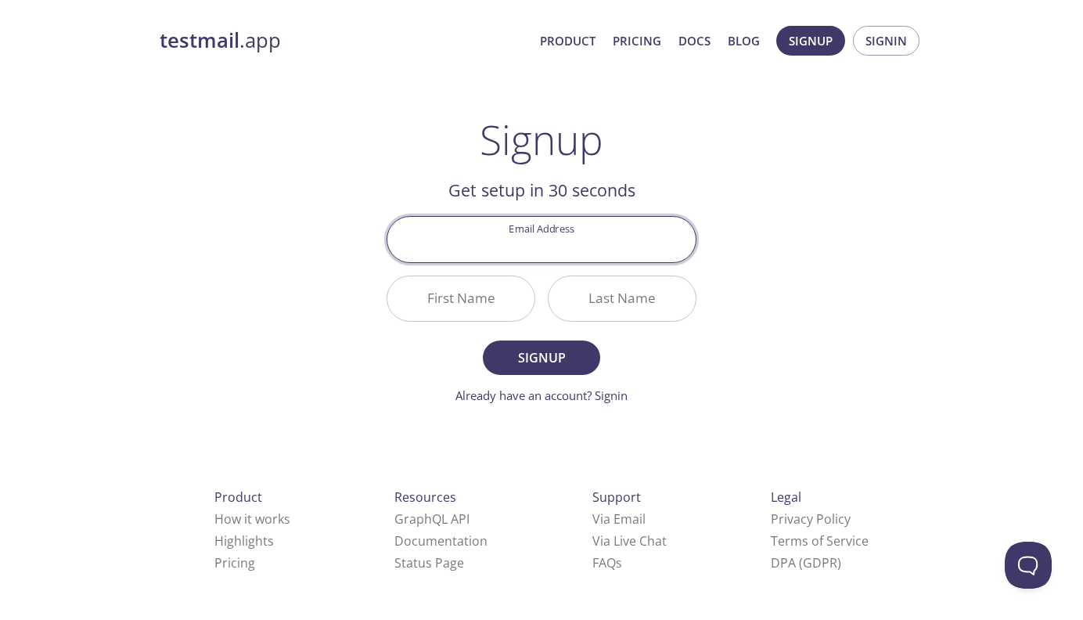 This screenshot has width=1083, height=620. Describe the element at coordinates (744, 41) in the screenshot. I see `a: Blog` at that location.